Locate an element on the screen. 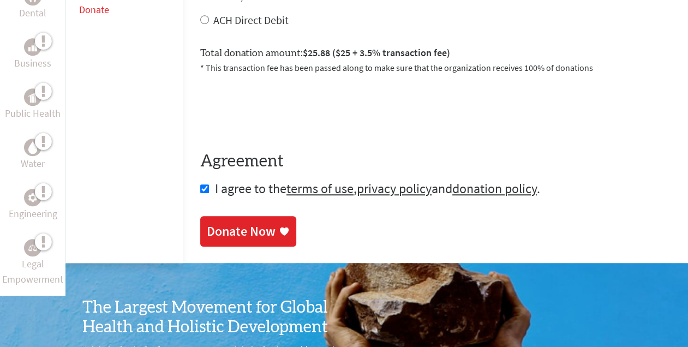 The height and width of the screenshot is (347, 688). label: ACH Direct Debit is located at coordinates (251, 20).